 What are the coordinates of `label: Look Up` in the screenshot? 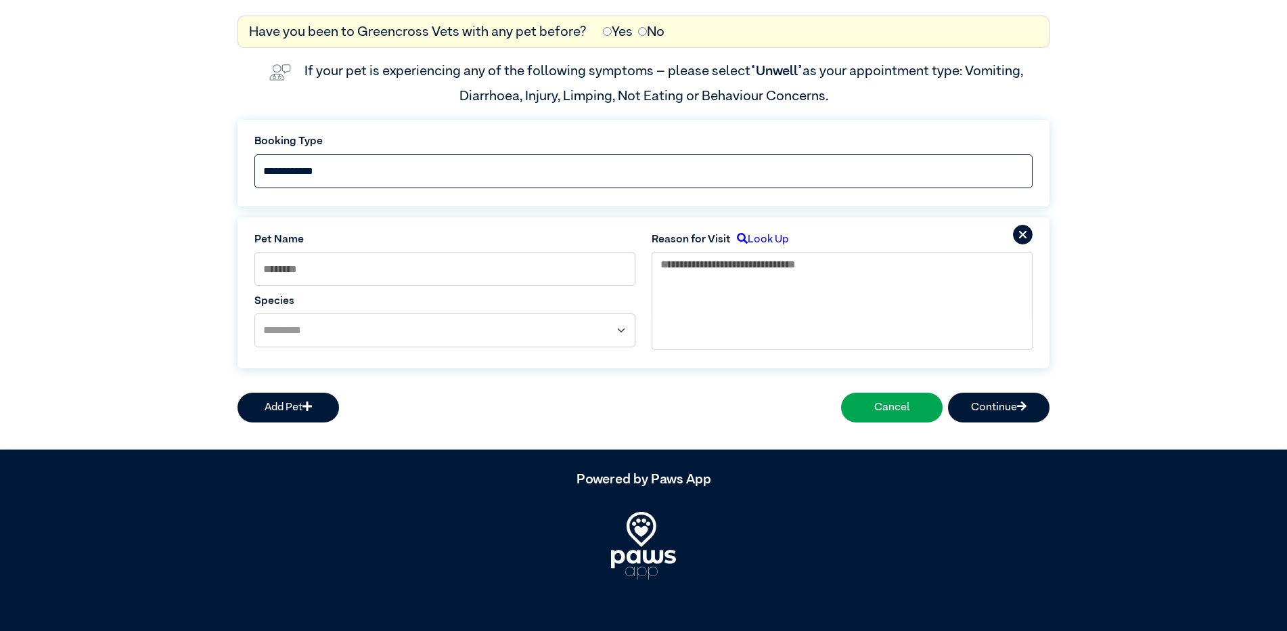 It's located at (759, 240).